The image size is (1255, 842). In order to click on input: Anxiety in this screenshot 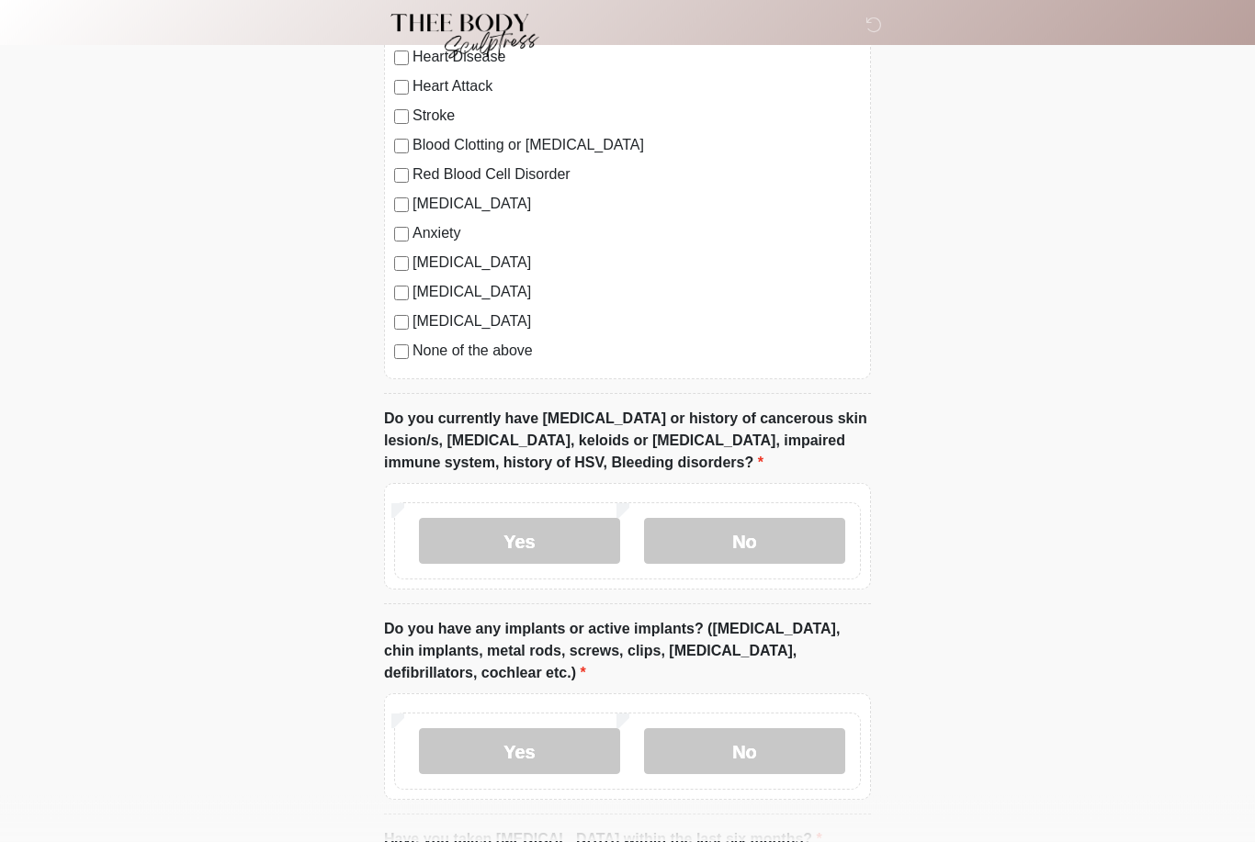, I will do `click(401, 235)`.